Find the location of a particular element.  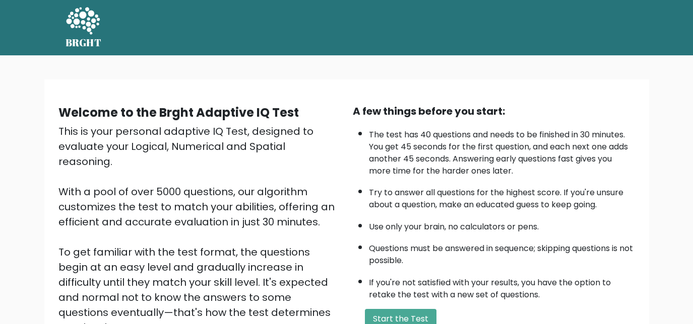

div: A few things before you start: is located at coordinates (494, 111).